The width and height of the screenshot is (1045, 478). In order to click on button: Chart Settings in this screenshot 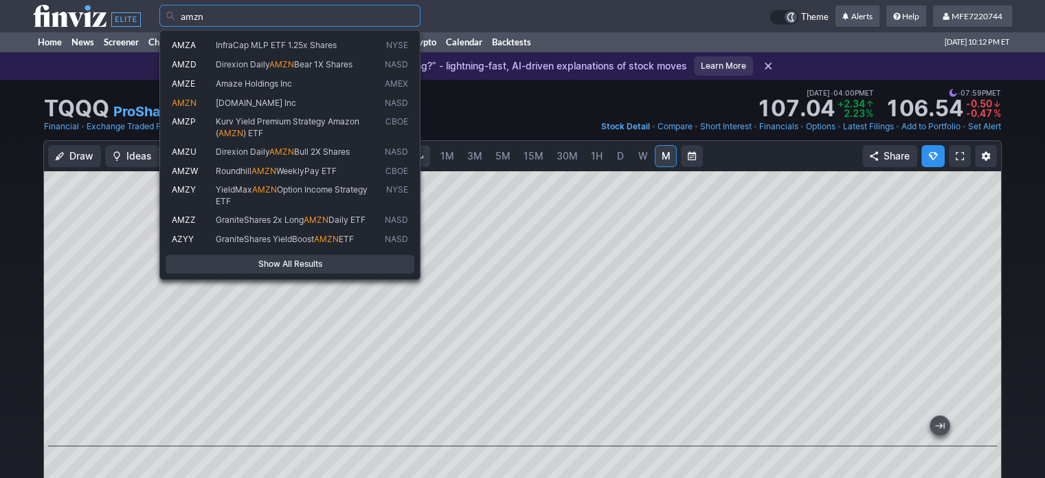, I will do `click(986, 156)`.